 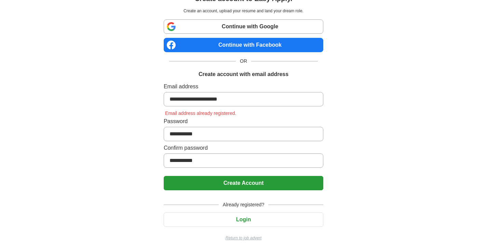 I want to click on label: Confirm password, so click(x=243, y=148).